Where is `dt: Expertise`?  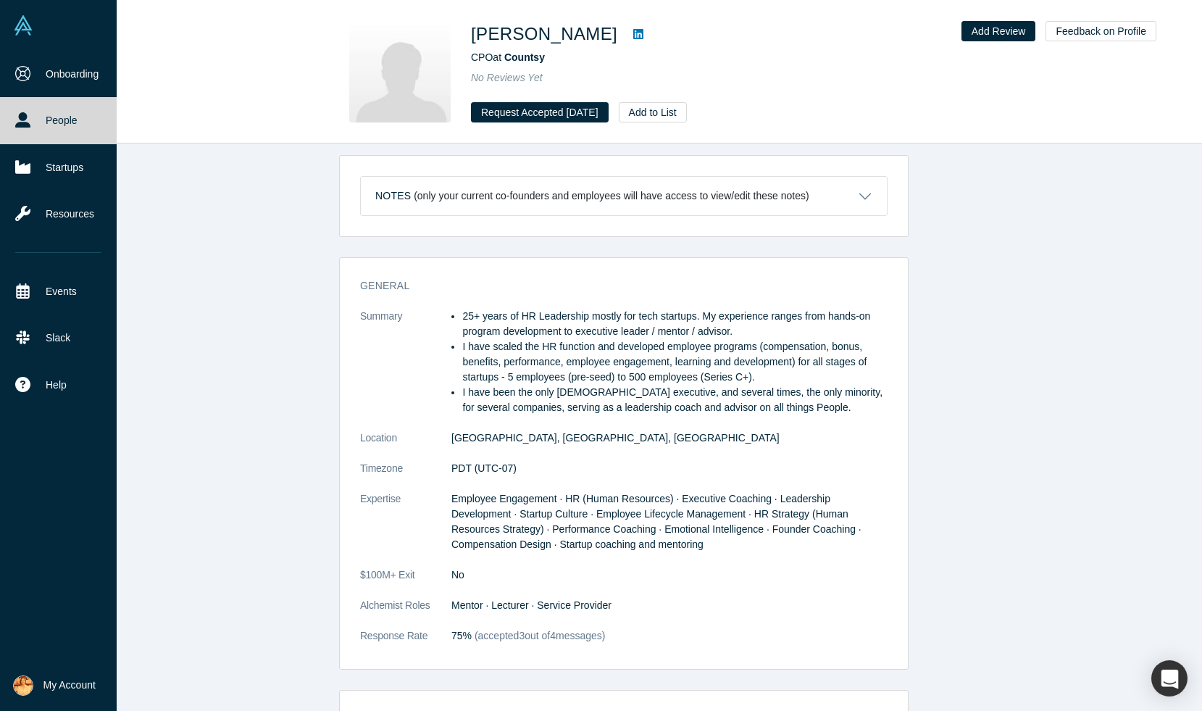 dt: Expertise is located at coordinates (406, 529).